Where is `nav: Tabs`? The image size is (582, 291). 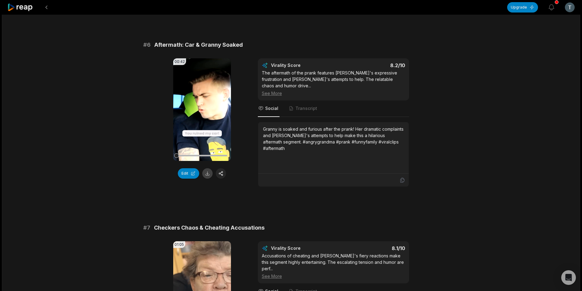
nav: Tabs is located at coordinates (333, 109).